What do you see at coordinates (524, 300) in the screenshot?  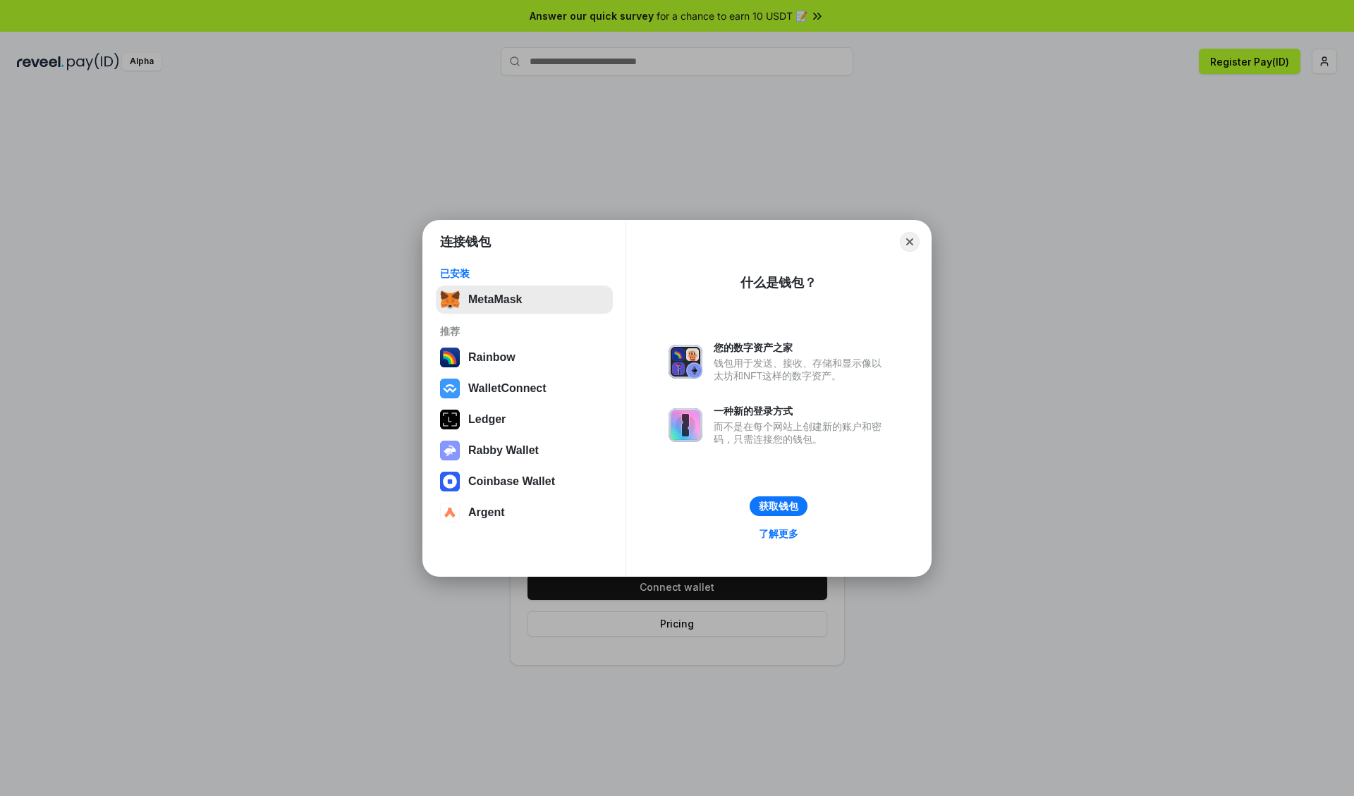 I see `button: MetaMask` at bounding box center [524, 300].